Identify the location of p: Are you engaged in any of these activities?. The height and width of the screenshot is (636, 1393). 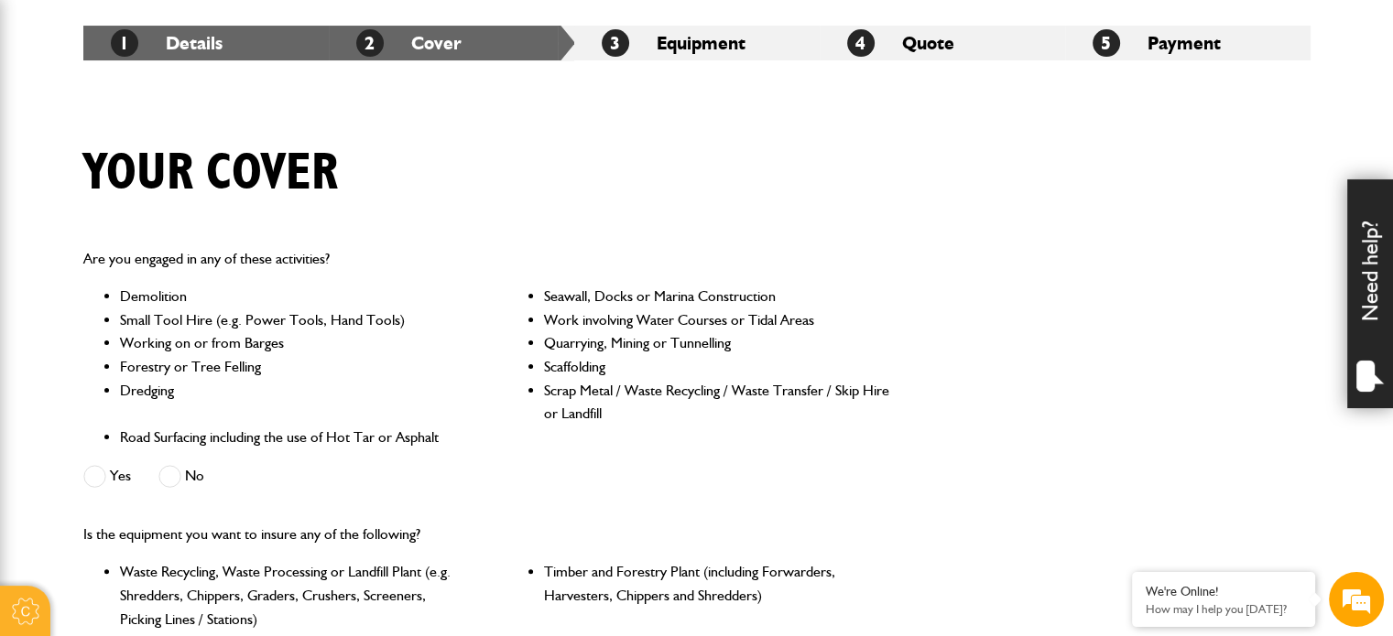
(487, 259).